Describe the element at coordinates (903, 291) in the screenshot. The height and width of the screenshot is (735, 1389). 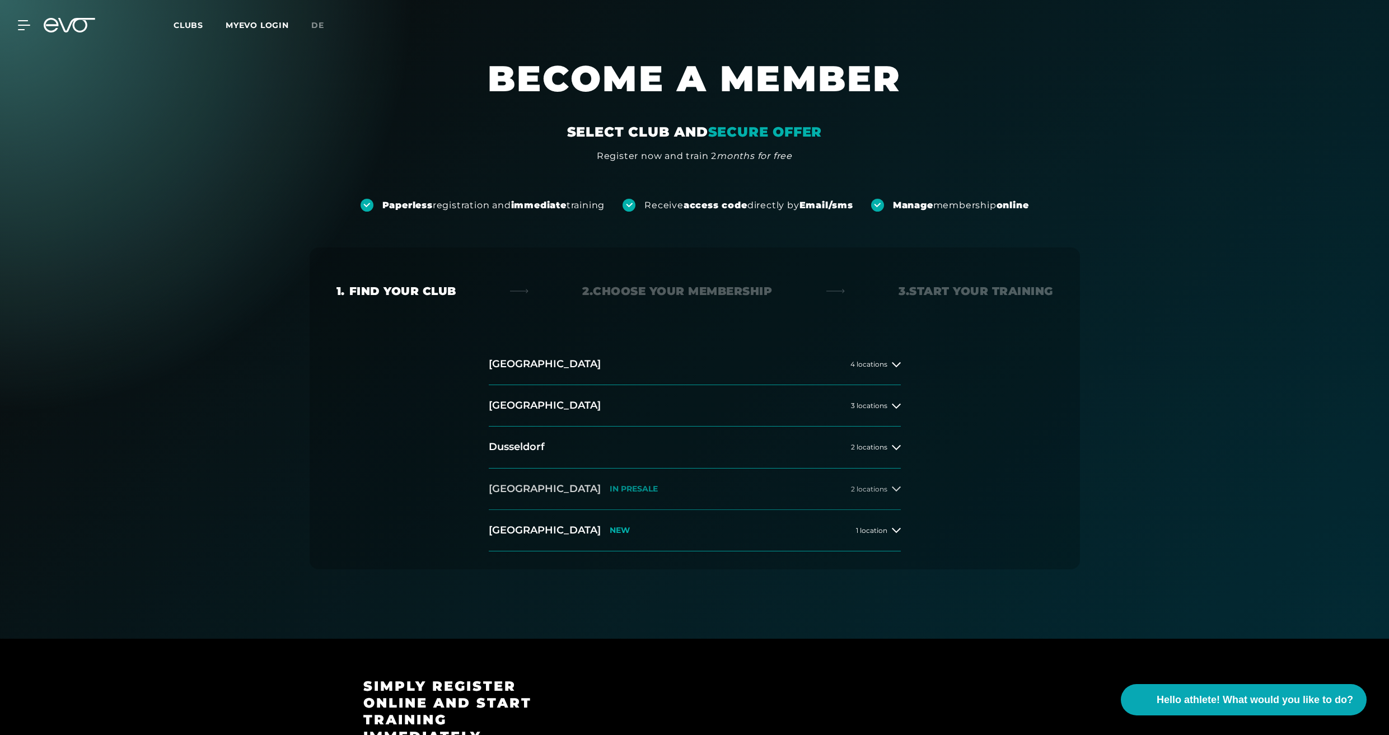
I see `font: 3.` at that location.